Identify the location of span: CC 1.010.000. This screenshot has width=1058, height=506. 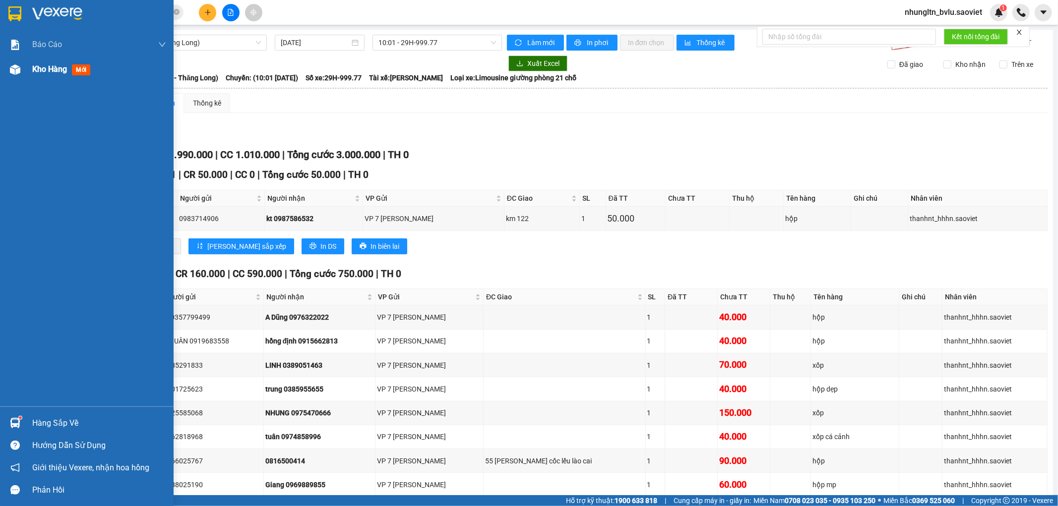
(250, 155).